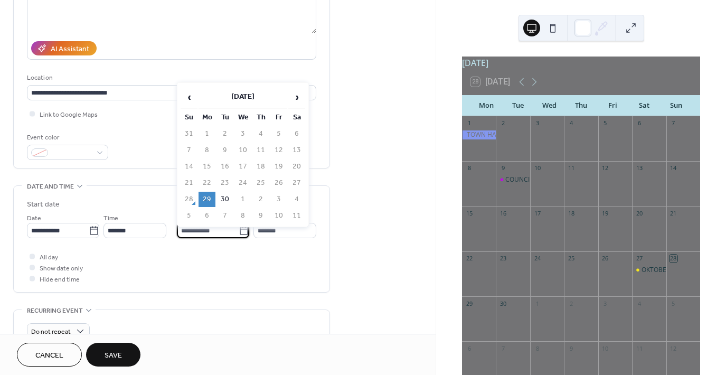 The height and width of the screenshot is (375, 726). Describe the element at coordinates (581, 106) in the screenshot. I see `div: Thu` at that location.